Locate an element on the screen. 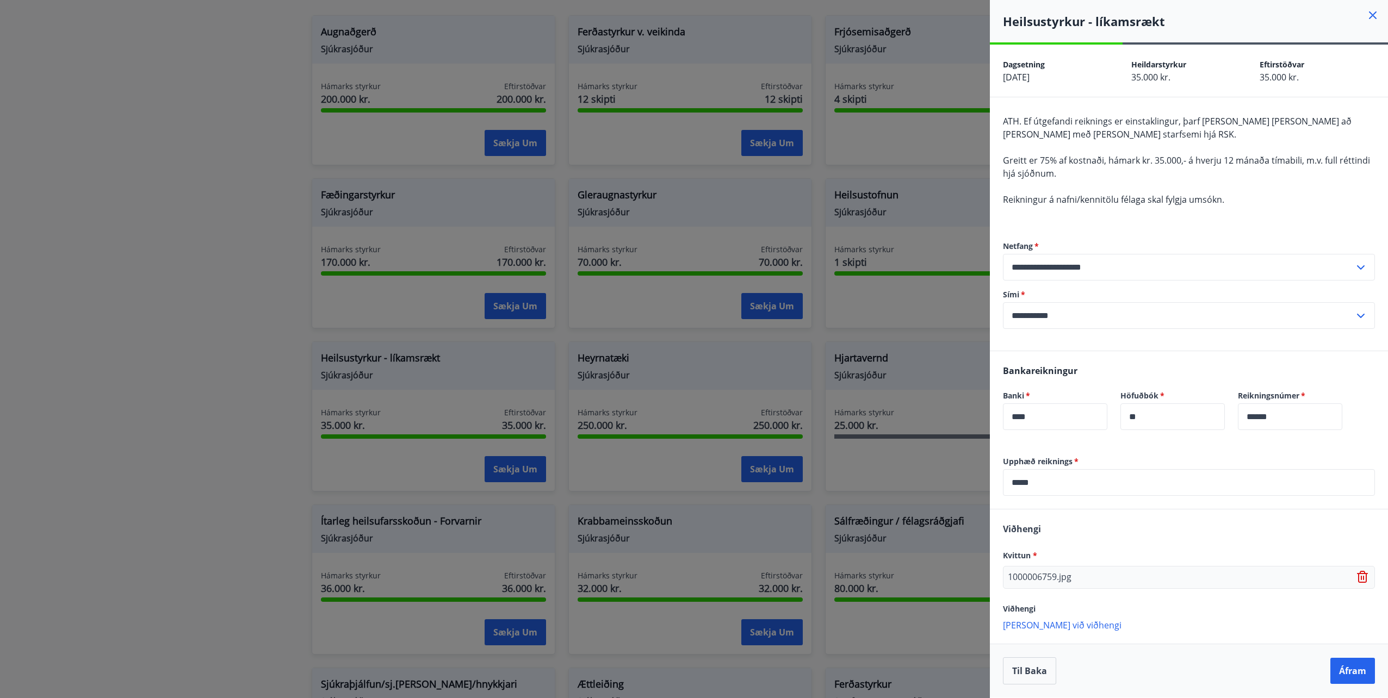 The image size is (1388, 698). label: Netfang is located at coordinates (1189, 246).